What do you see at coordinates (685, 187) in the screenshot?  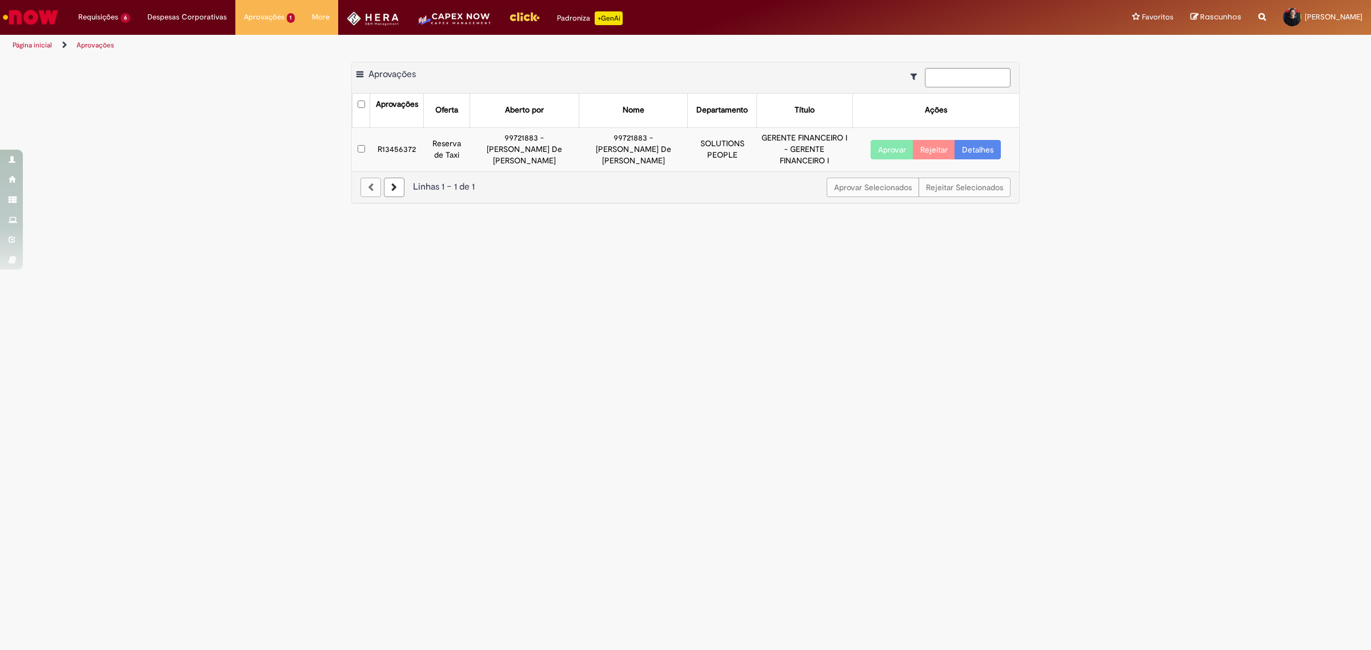 I see `div: Linhas 1 − 1 de 1` at bounding box center [685, 187].